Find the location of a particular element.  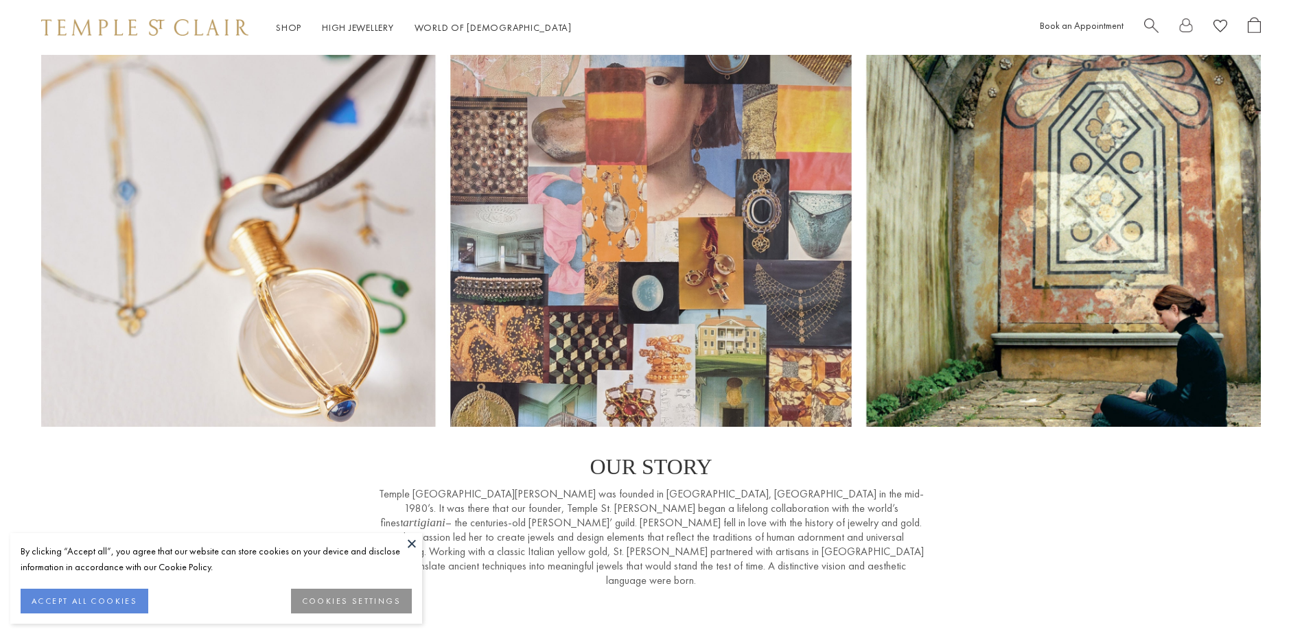

button: ACCEPT ALL COOKIES is located at coordinates (84, 601).